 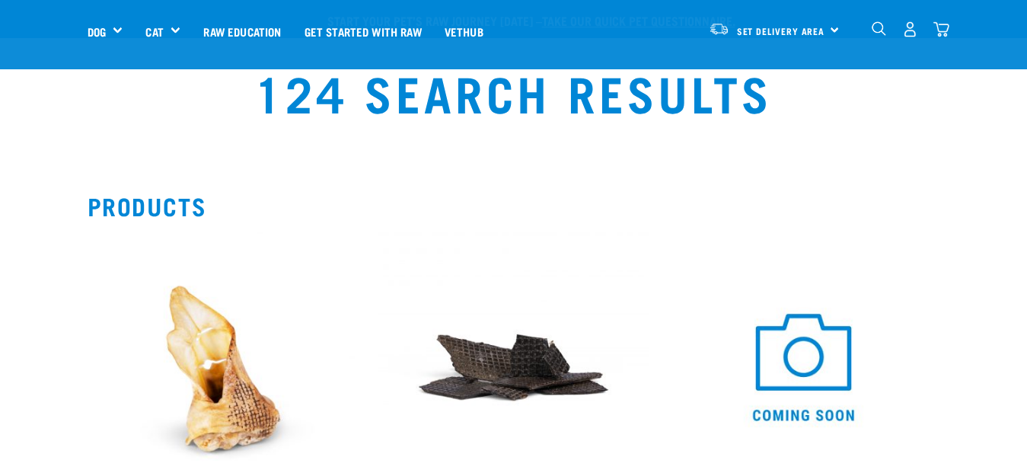 I want to click on h1: 124 Search Results, so click(x=513, y=91).